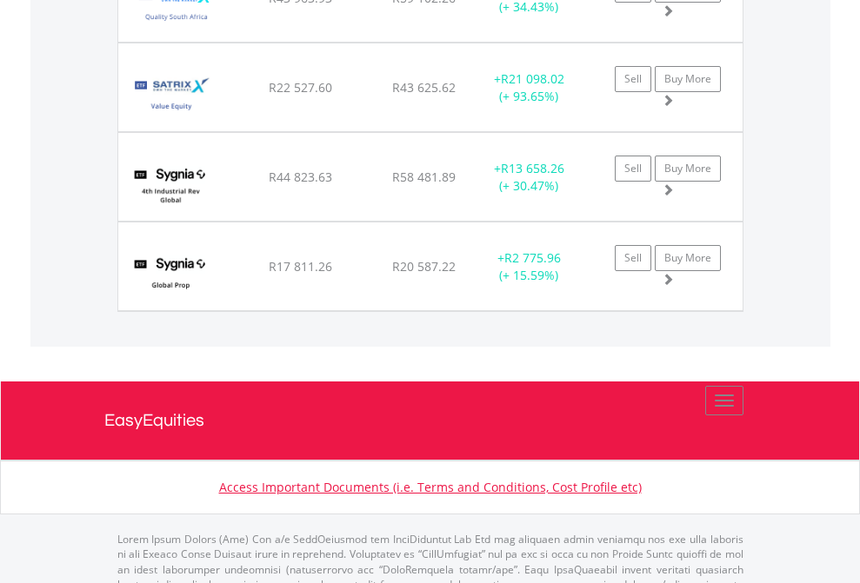  Describe the element at coordinates (532, 78) in the screenshot. I see `span: R21 098.02` at that location.